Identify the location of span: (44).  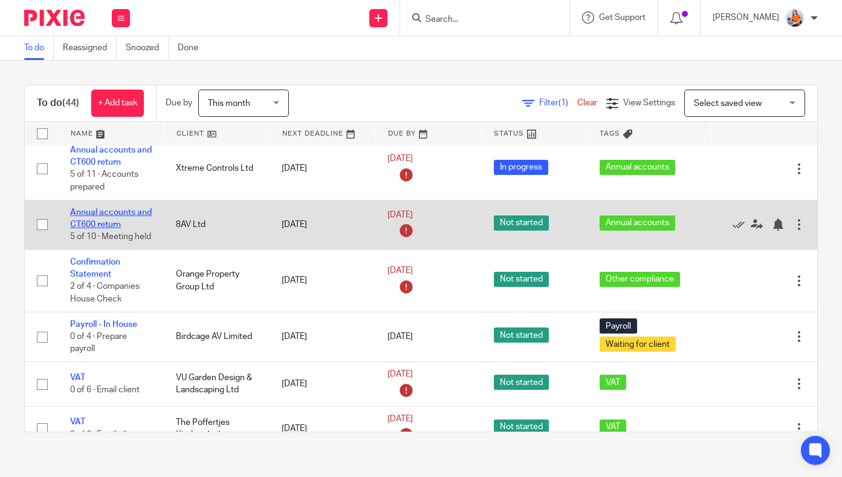
(71, 103).